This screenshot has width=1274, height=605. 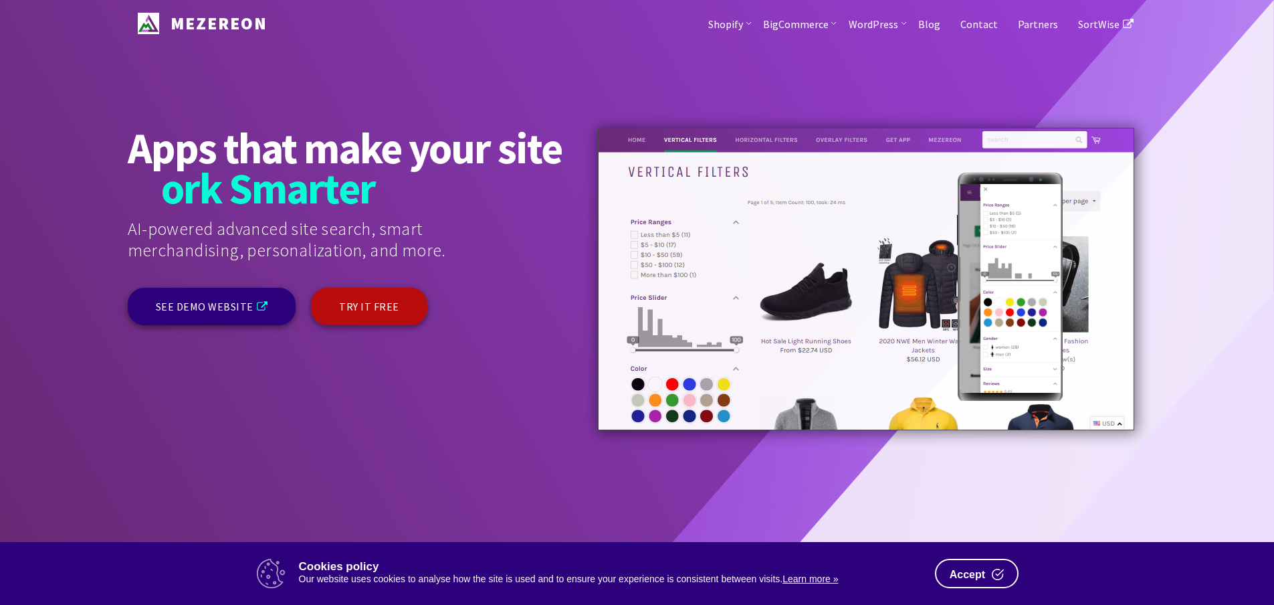 What do you see at coordinates (967, 574) in the screenshot?
I see `span: Accept` at bounding box center [967, 574].